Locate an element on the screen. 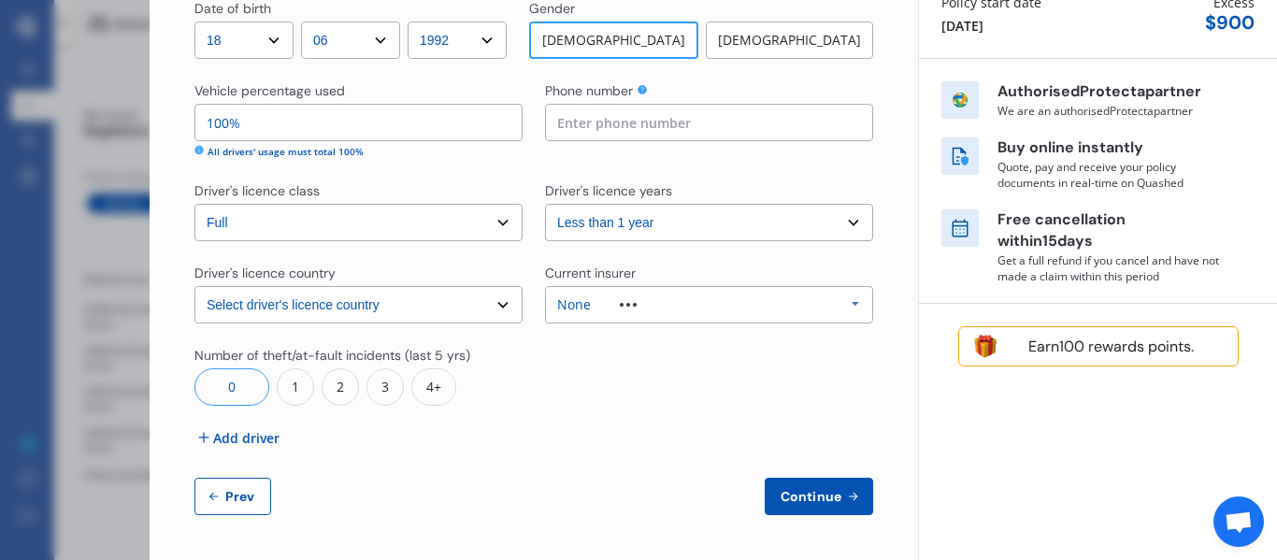 The width and height of the screenshot is (1277, 560). p: Quote, pay and receive your policy documents in real-time on Quashed is located at coordinates (1110, 175).